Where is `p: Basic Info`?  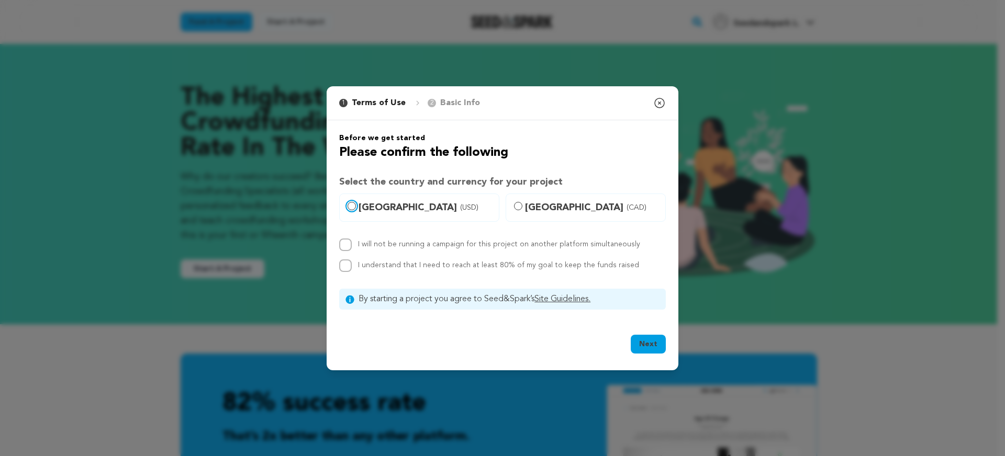 p: Basic Info is located at coordinates (460, 103).